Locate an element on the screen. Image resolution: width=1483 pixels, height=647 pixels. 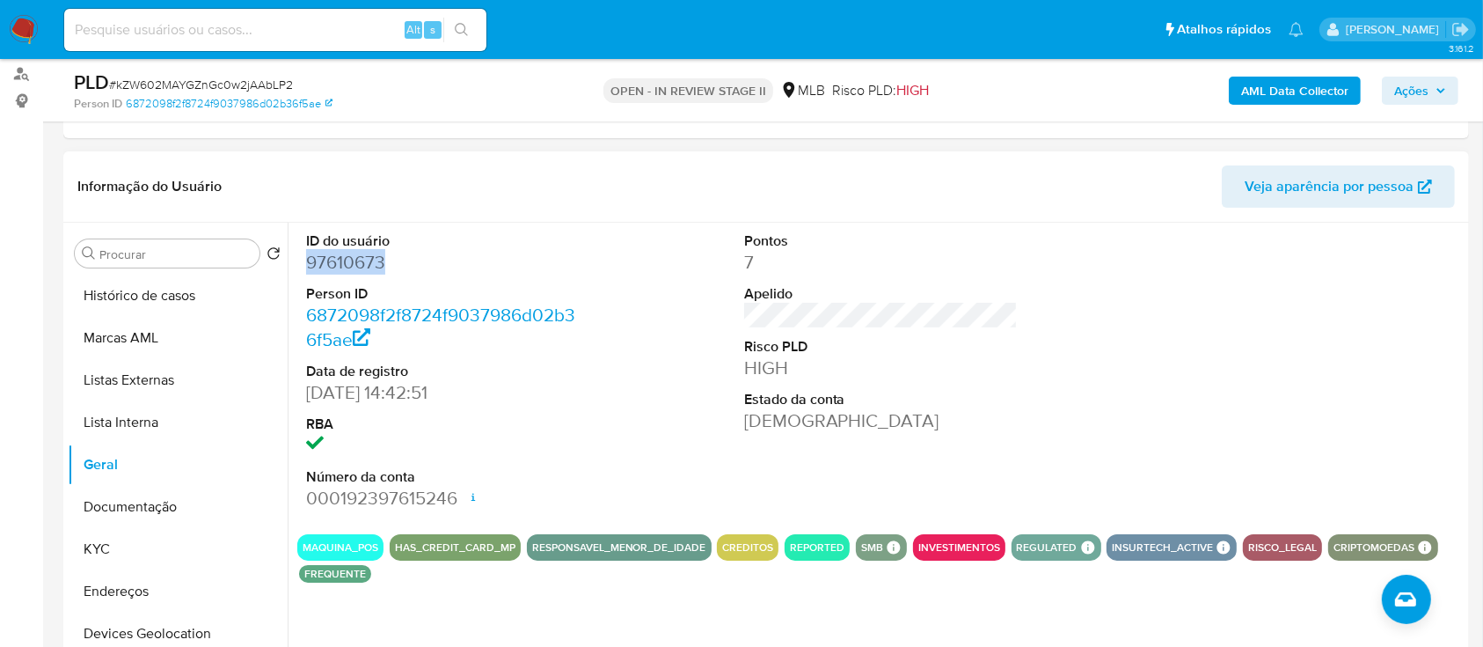
b: Person ID is located at coordinates (98, 104).